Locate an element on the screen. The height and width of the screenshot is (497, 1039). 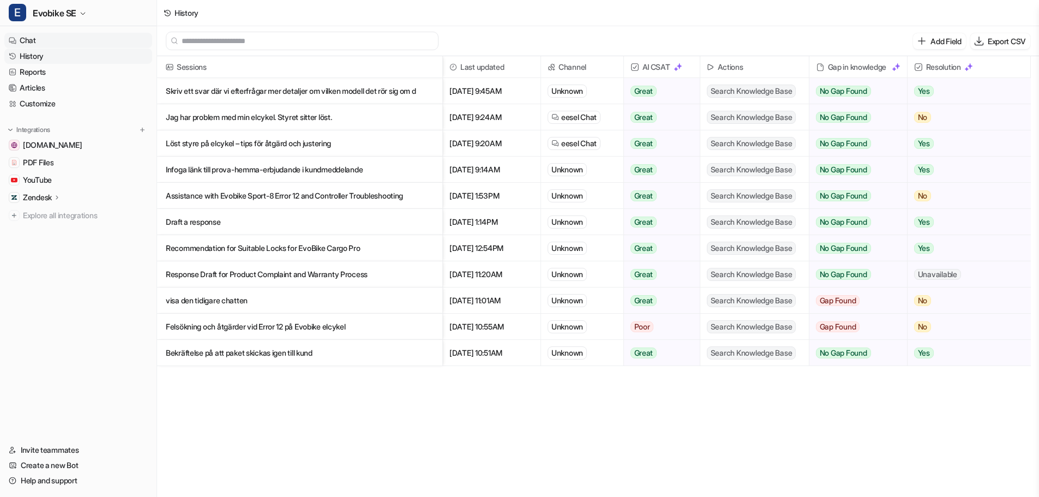
span: Poor is located at coordinates (642, 327).